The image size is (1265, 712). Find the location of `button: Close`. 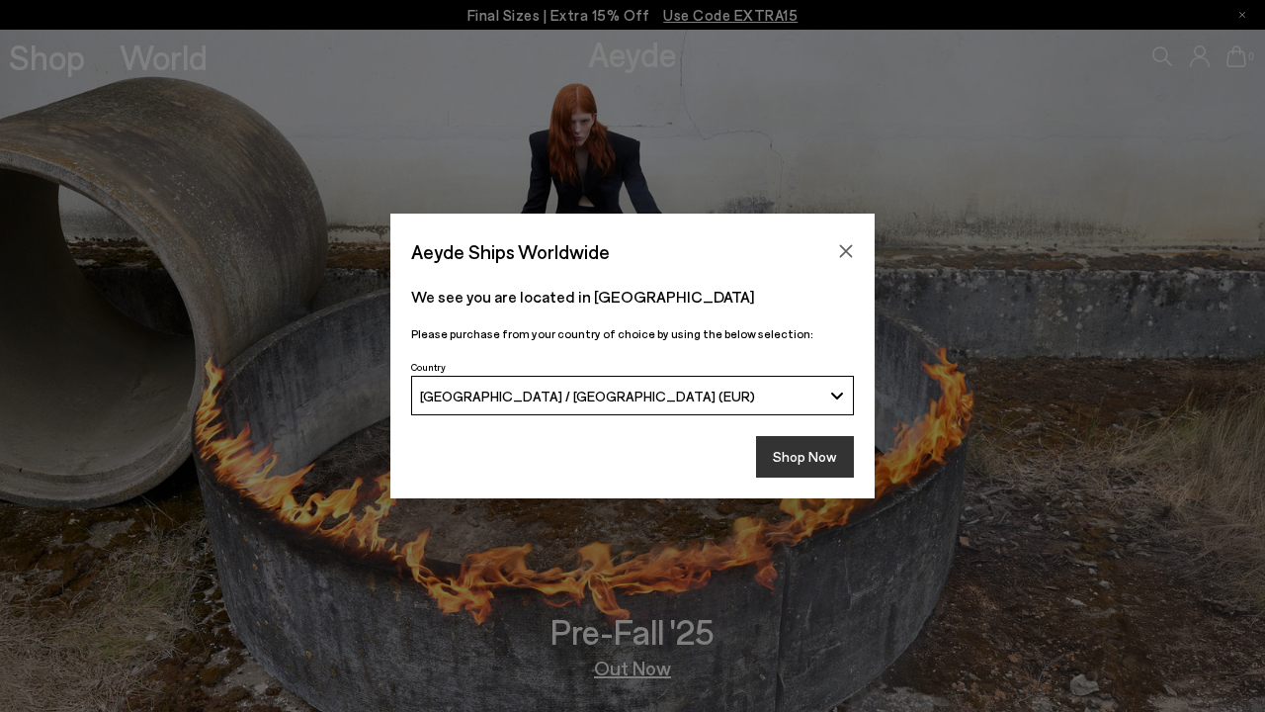

button: Close is located at coordinates (846, 251).